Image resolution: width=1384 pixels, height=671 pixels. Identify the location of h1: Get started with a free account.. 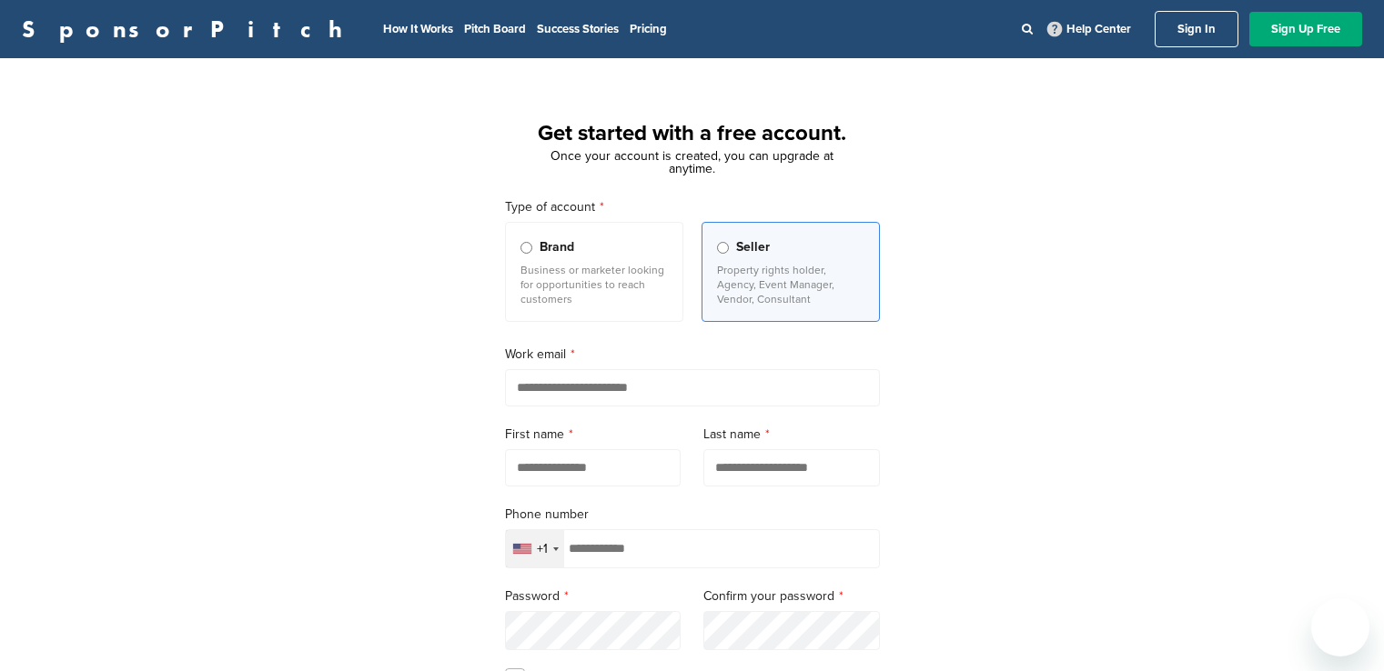
(692, 134).